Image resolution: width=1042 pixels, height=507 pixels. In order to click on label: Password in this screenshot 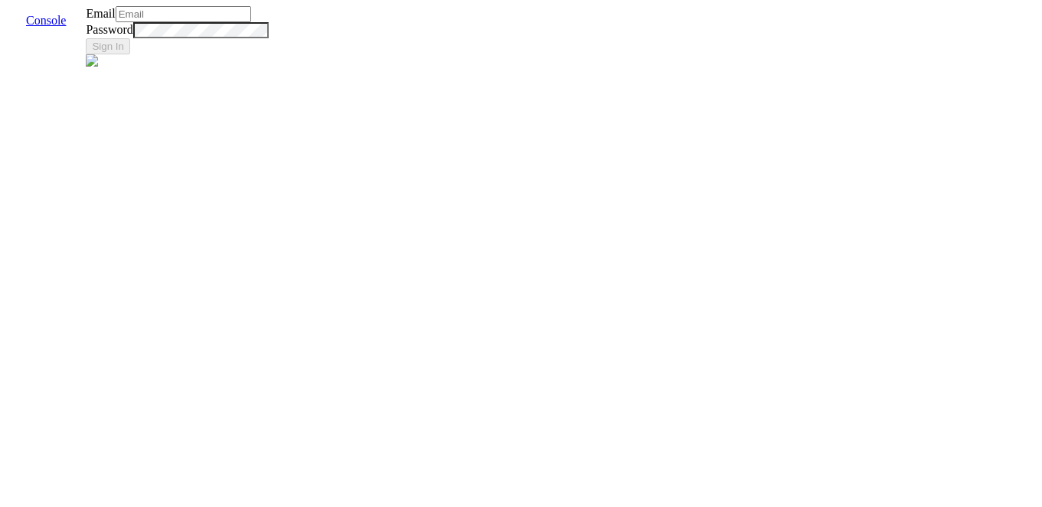, I will do `click(109, 29)`.